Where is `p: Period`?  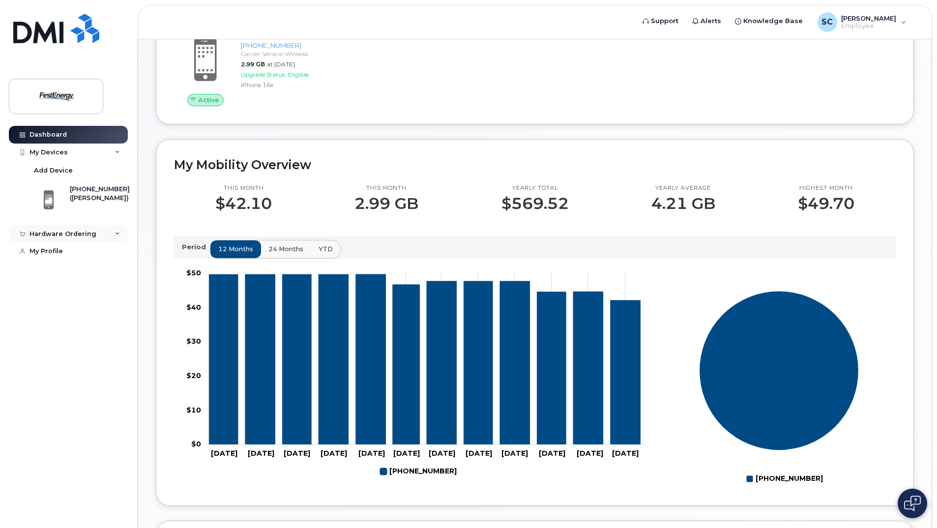 p: Period is located at coordinates (196, 247).